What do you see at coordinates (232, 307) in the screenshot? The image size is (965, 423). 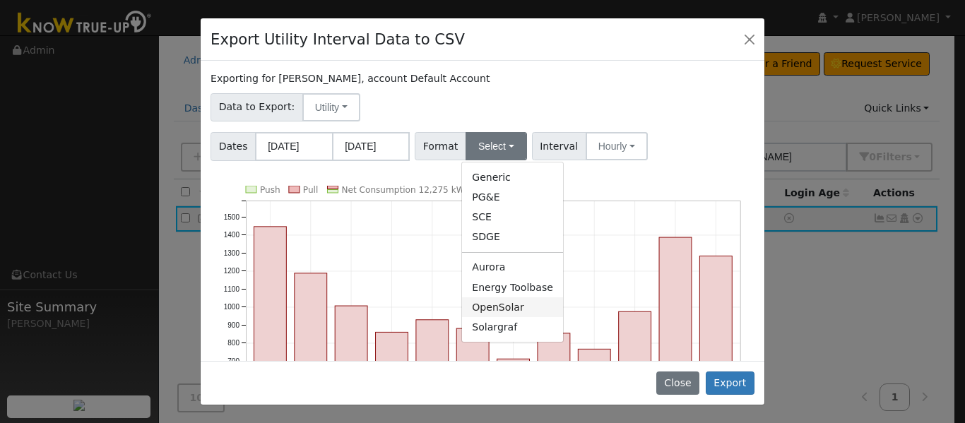 I see `text: 1000` at bounding box center [232, 307].